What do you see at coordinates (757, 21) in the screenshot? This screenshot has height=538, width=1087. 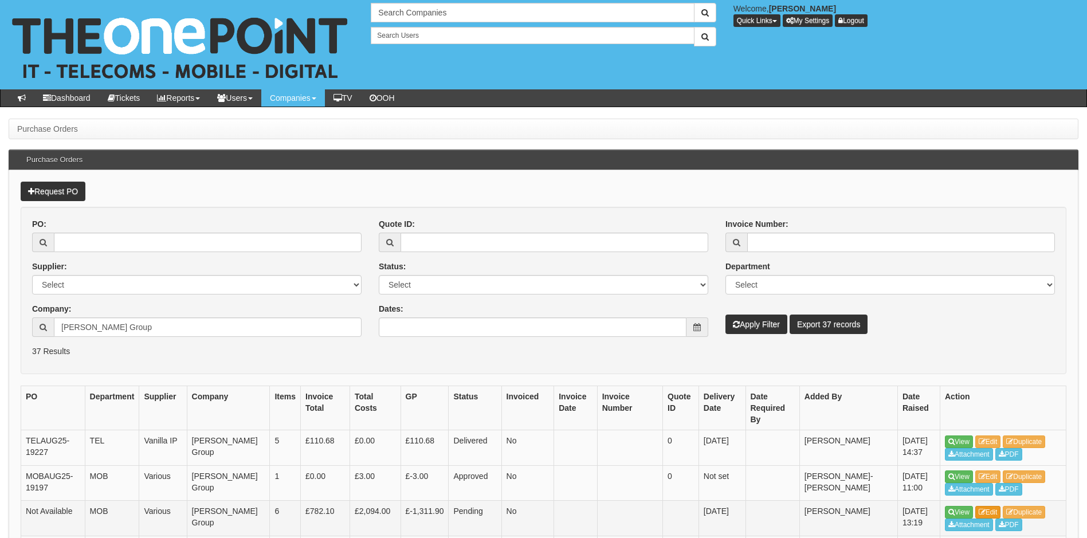 I see `button: Quick Links` at bounding box center [757, 21].